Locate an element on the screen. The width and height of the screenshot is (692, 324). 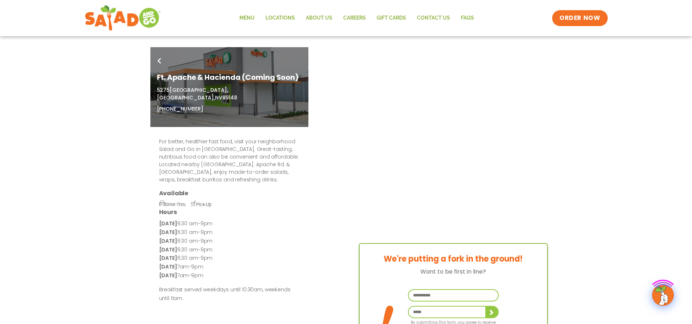
a: Menu is located at coordinates (247, 18).